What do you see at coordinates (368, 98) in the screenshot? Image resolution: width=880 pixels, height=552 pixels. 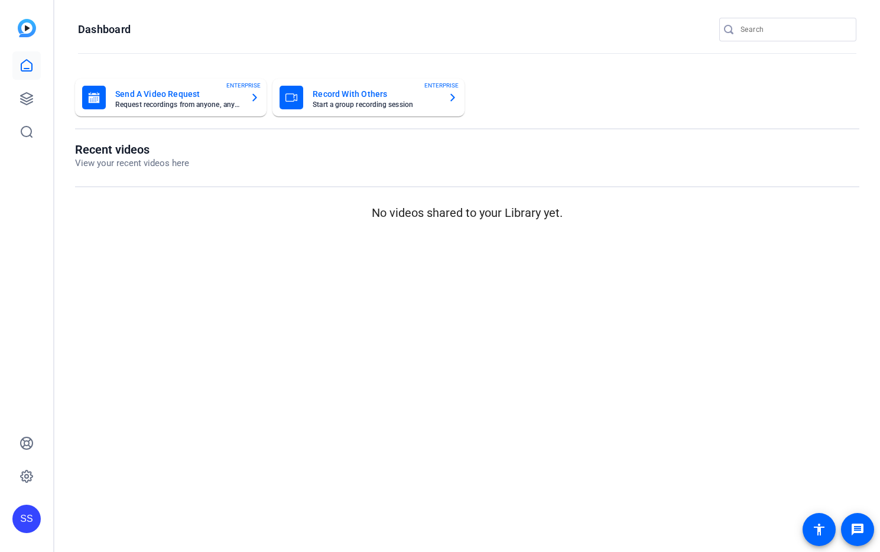 I see `button: Record With OthersStart a group recording sessionENTERPRISE` at bounding box center [368, 98].